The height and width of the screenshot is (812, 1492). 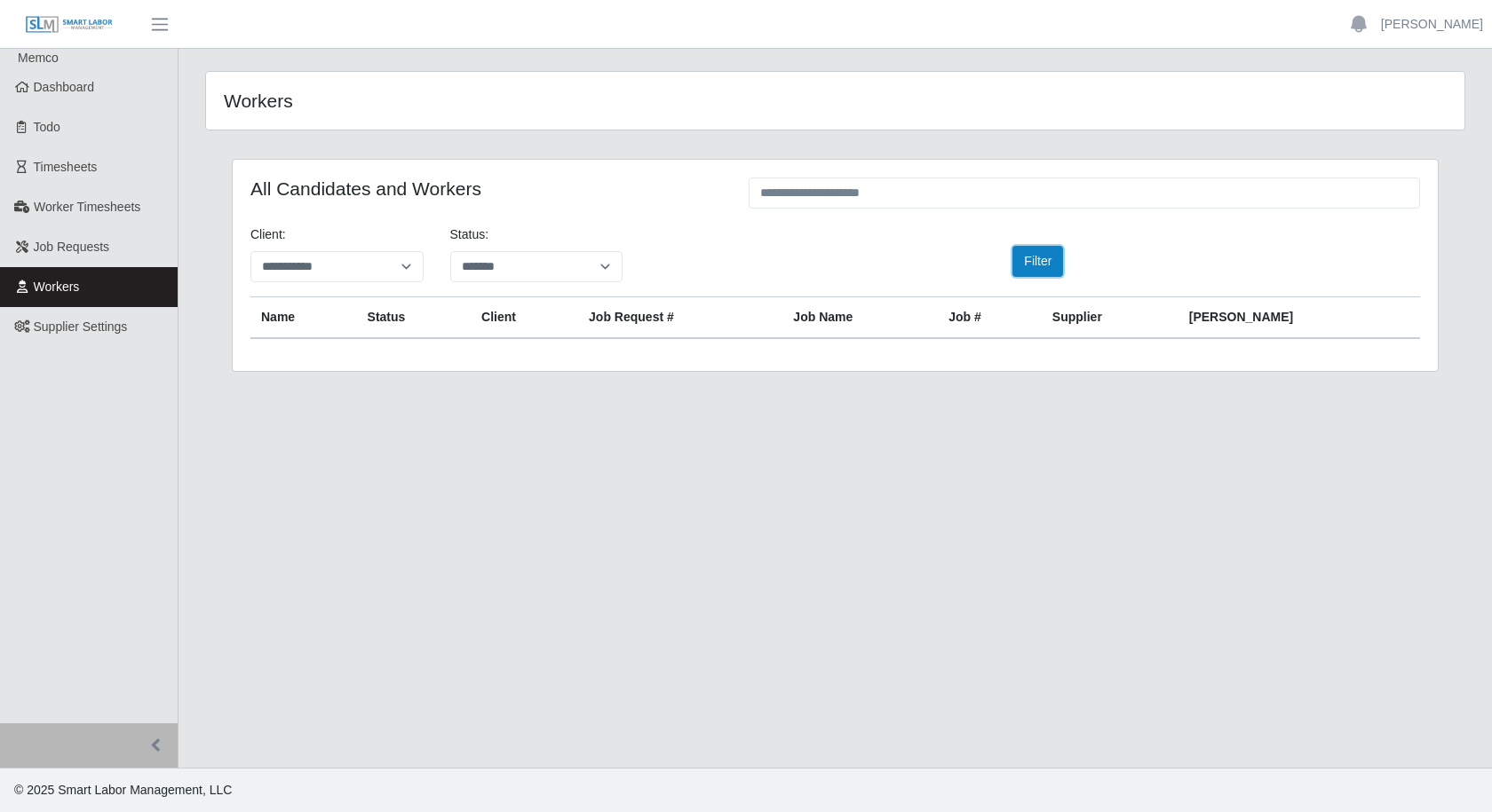 I want to click on span: Timesheets, so click(x=66, y=167).